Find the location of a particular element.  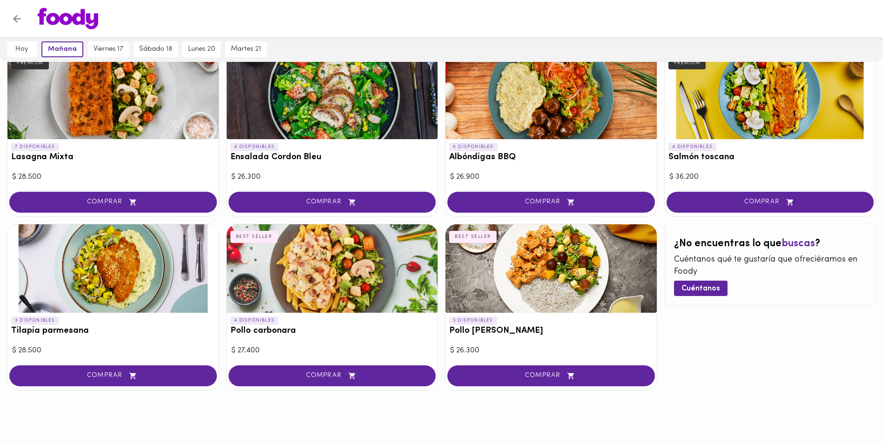

button: mañana is located at coordinates (62, 49).